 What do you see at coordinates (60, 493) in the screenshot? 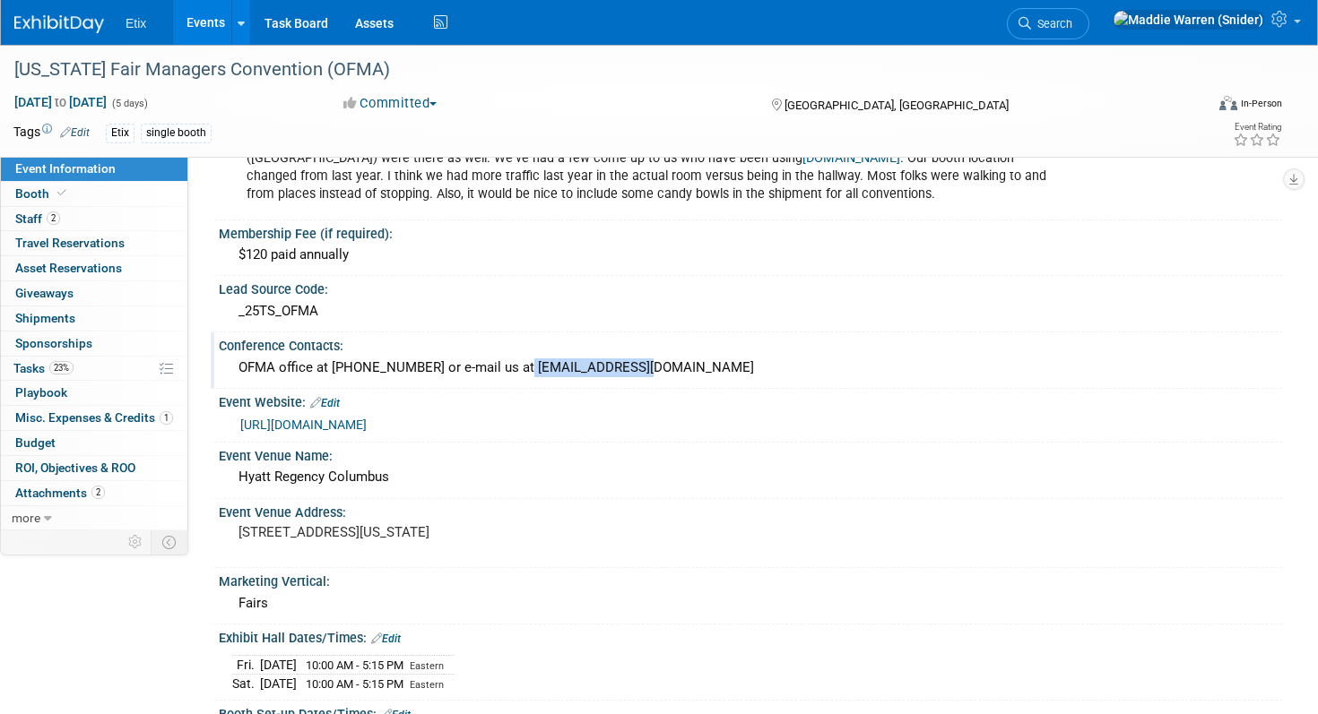
I see `span: Attachments` at bounding box center [60, 493].